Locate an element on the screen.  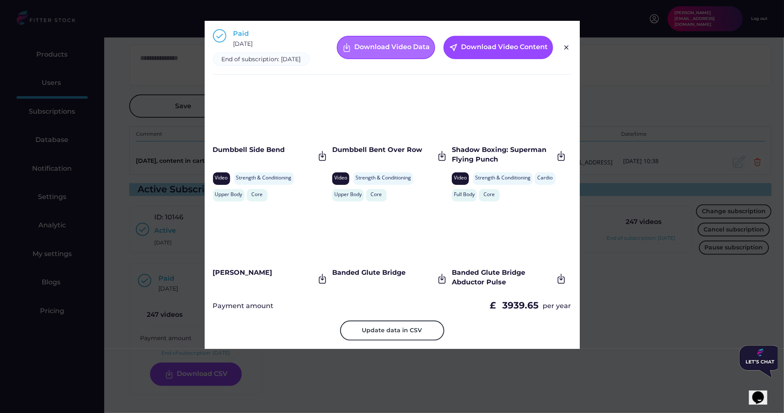
div: Download Video Data is located at coordinates (392, 47).